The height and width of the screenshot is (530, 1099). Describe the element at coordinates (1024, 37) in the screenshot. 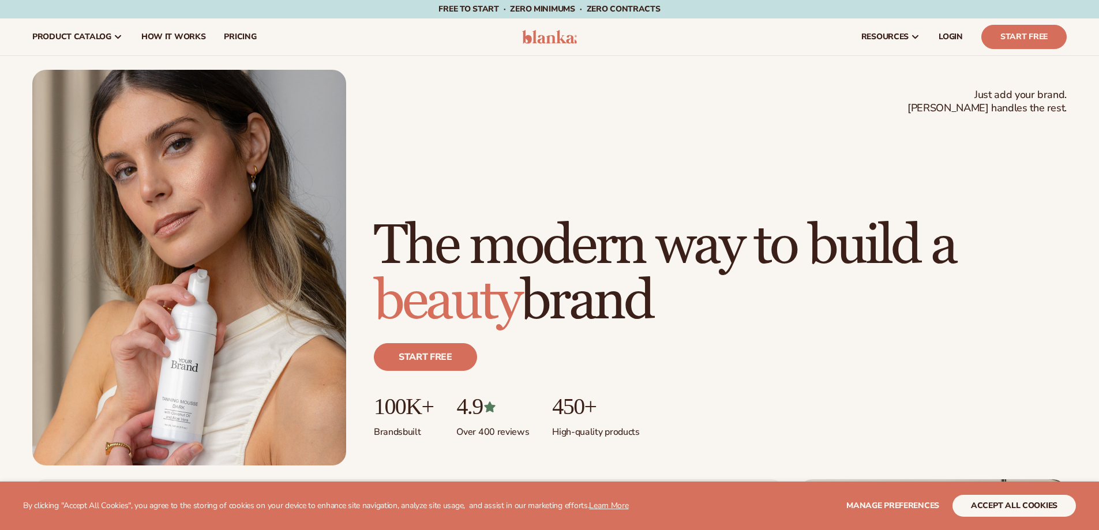

I see `a: Start Free` at that location.